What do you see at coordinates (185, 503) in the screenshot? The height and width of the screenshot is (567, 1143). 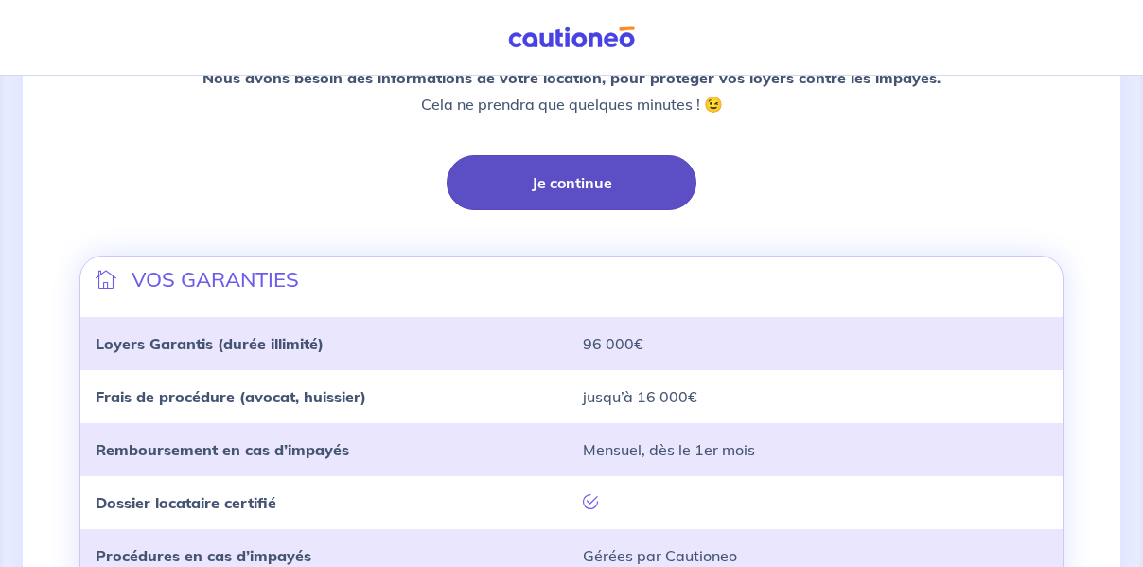 I see `strong: Dossier locataire certifié` at bounding box center [185, 503].